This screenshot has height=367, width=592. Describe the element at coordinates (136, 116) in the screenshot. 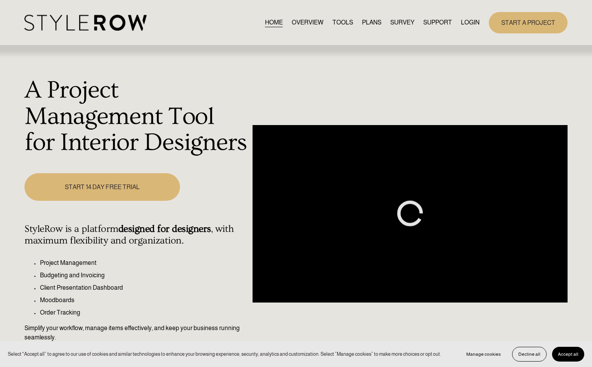

I see `h1: A Project Management Tool for Interior Designers` at that location.